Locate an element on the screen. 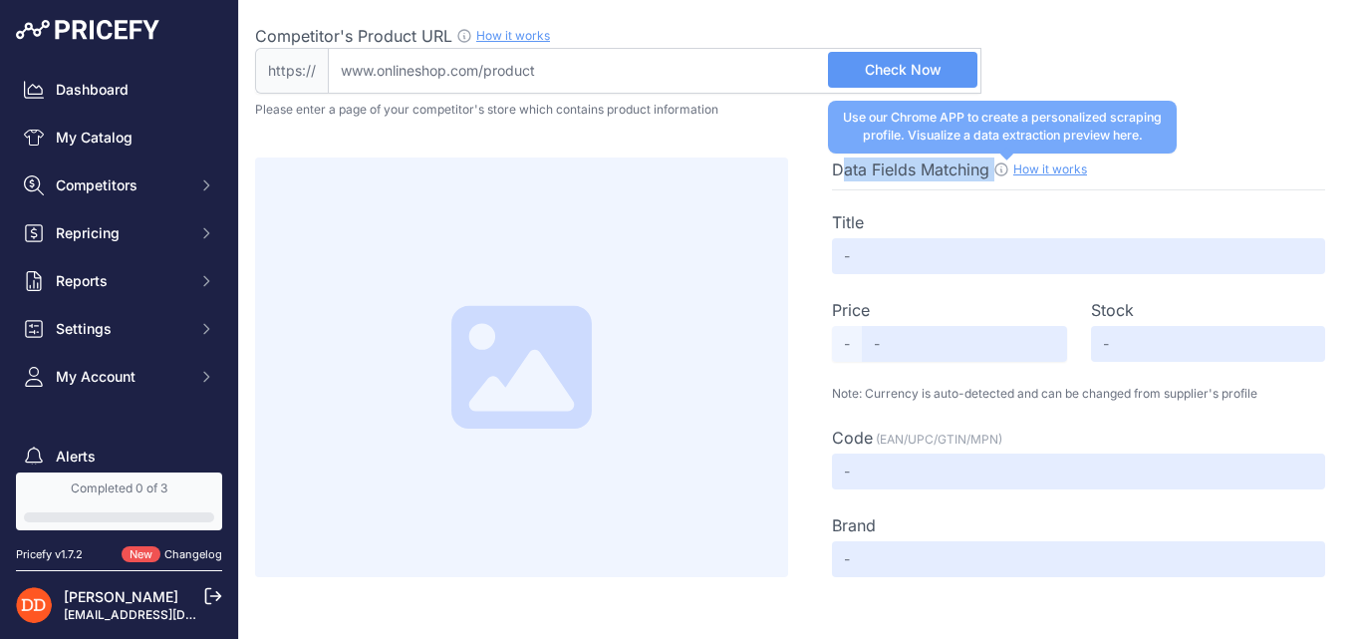 This screenshot has height=639, width=1361. div: Pricefy v1.7.2 is located at coordinates (49, 554).